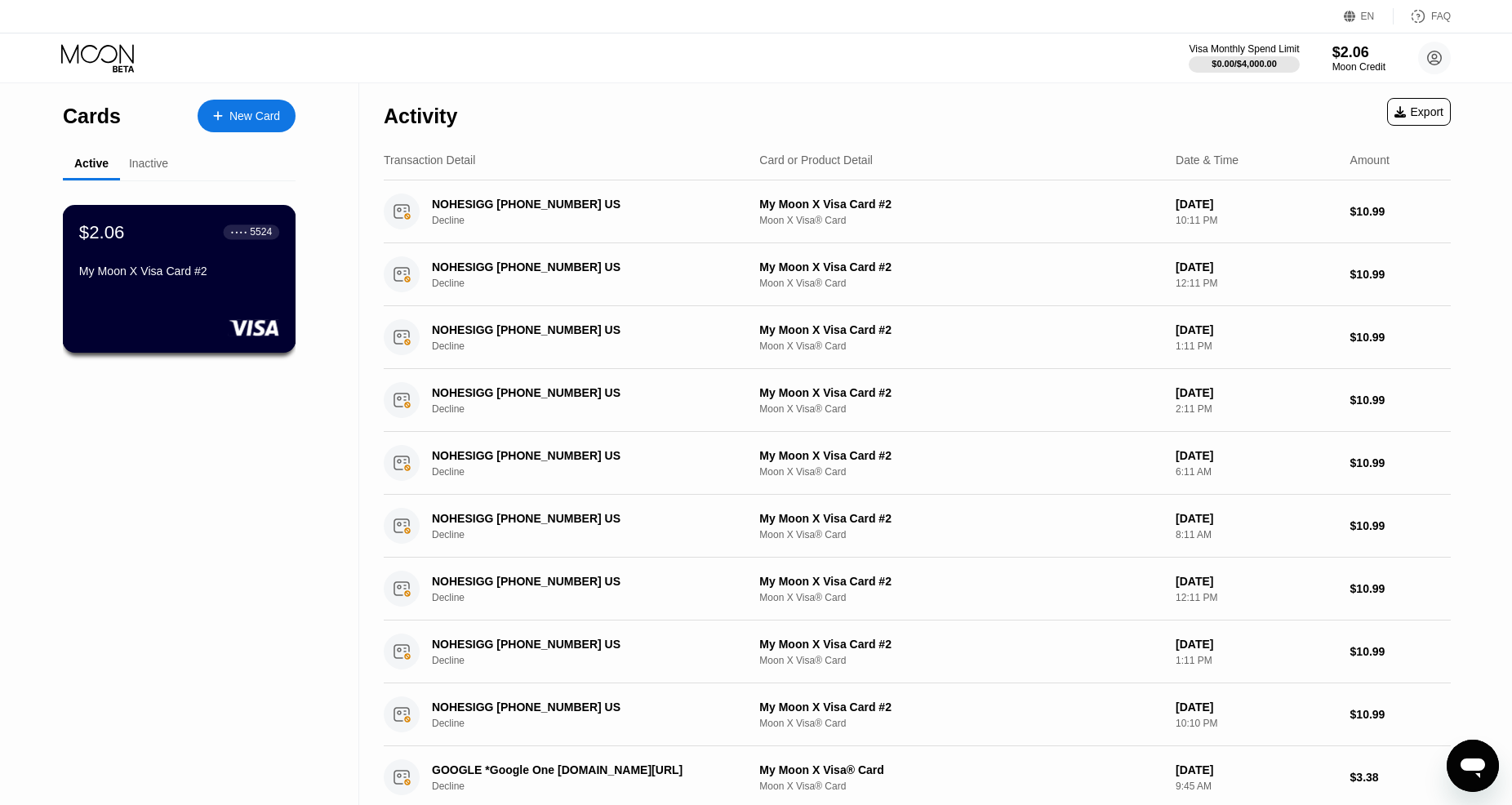  What do you see at coordinates (1244, 63) in the screenshot?
I see `div: $0.00 / $4,000.00` at bounding box center [1244, 63].